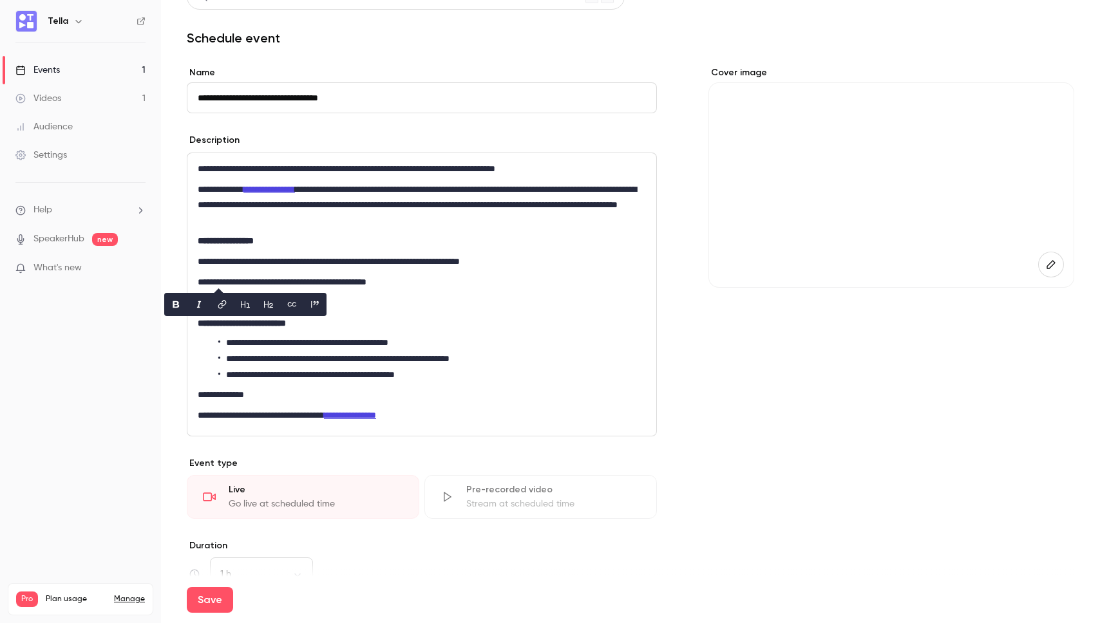 The image size is (1100, 623). Describe the element at coordinates (422, 294) in the screenshot. I see `div: editor` at that location.